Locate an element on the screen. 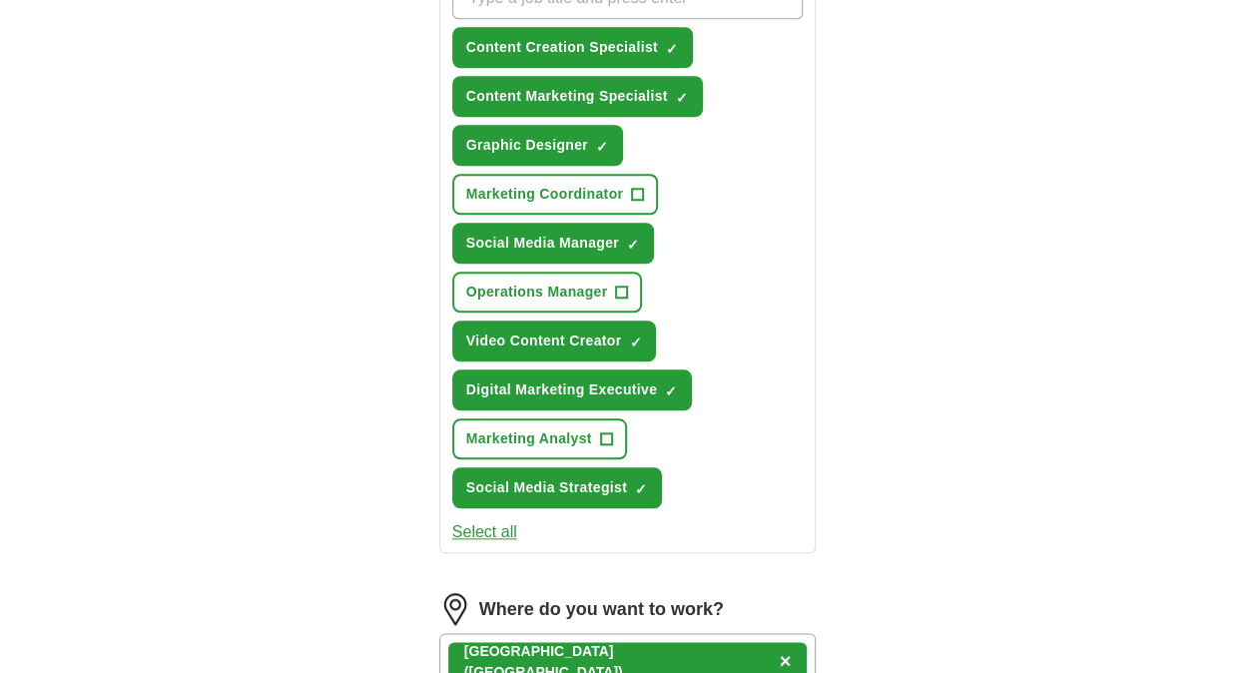 The height and width of the screenshot is (673, 1255). span: Operations Manager is located at coordinates (537, 292).